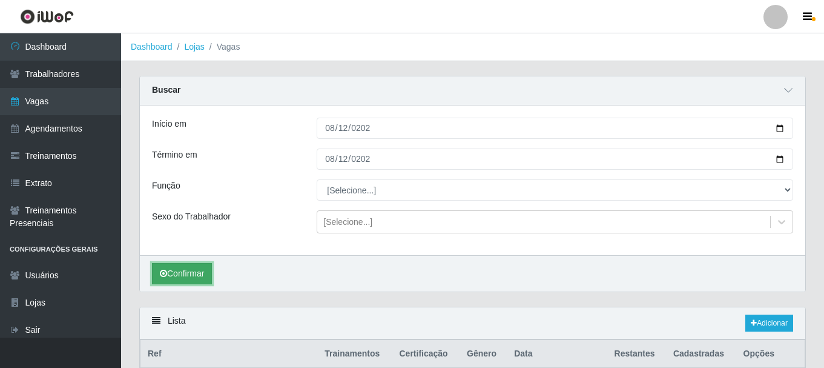 The image size is (824, 368). What do you see at coordinates (47, 16) in the screenshot?
I see `img: CoreUI Logo` at bounding box center [47, 16].